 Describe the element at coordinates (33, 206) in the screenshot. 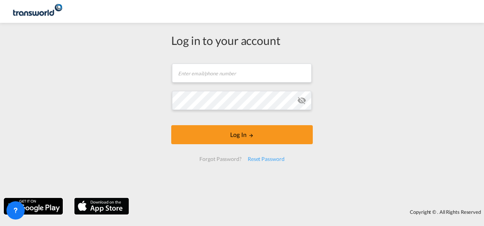

I see `img: google.png` at that location.